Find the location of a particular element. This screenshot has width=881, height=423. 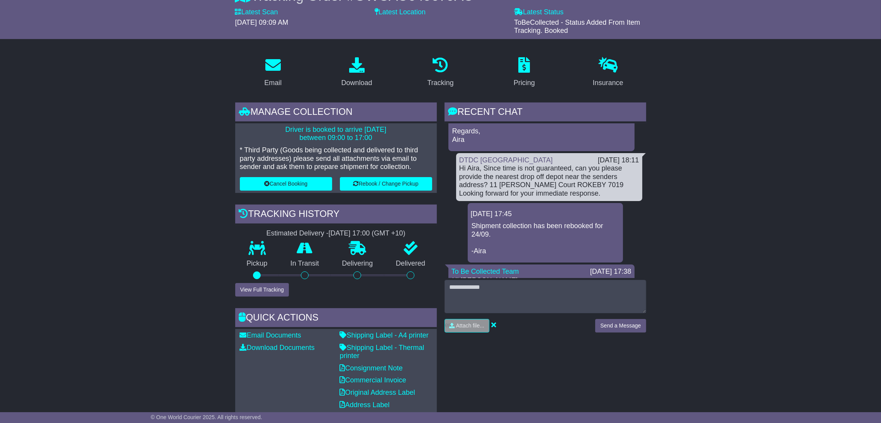

div: Insurance is located at coordinates (608, 83).